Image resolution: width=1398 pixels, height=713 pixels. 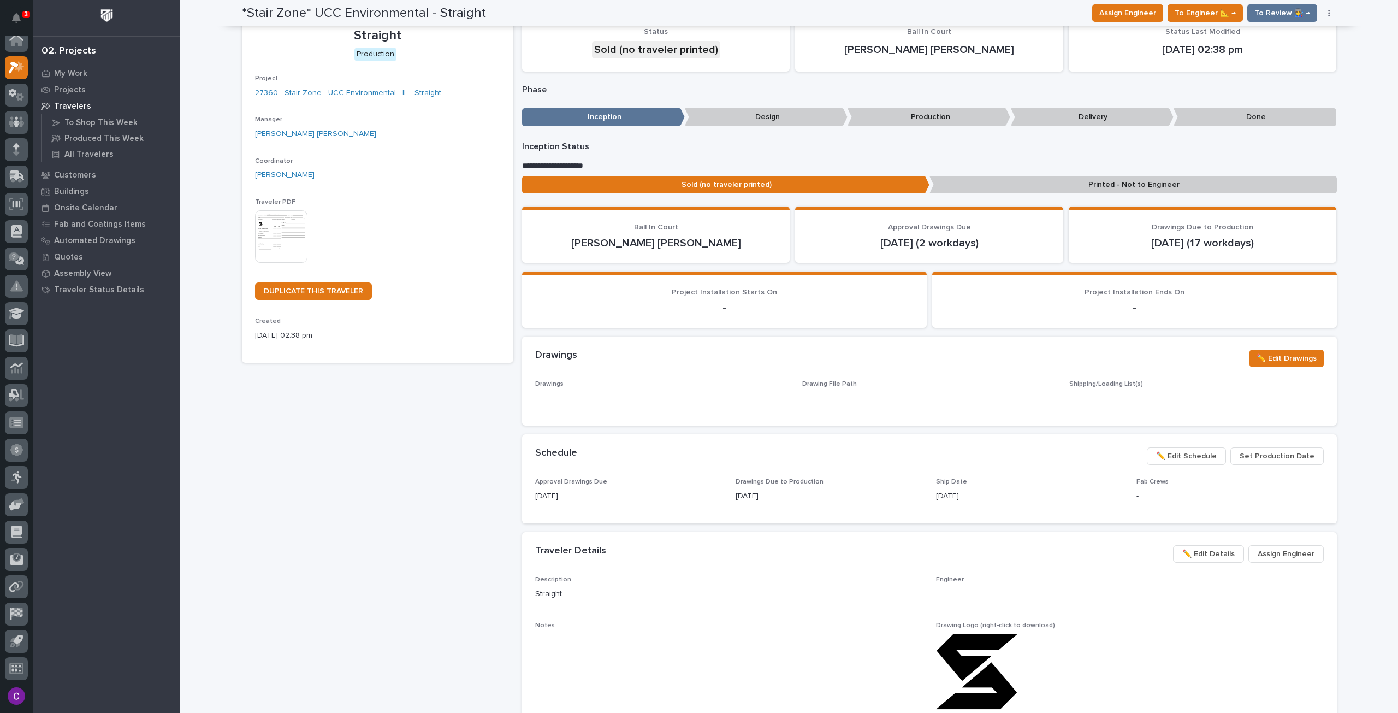 I want to click on span: Project, so click(x=266, y=79).